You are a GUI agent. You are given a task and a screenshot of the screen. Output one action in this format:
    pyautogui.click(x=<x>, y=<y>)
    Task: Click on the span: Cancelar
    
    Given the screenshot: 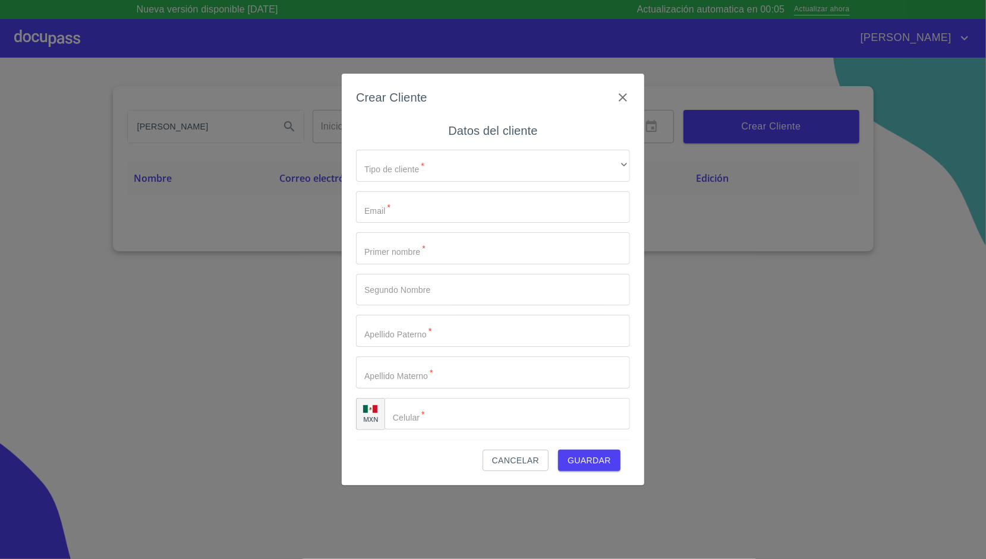 What is the action you would take?
    pyautogui.click(x=515, y=461)
    